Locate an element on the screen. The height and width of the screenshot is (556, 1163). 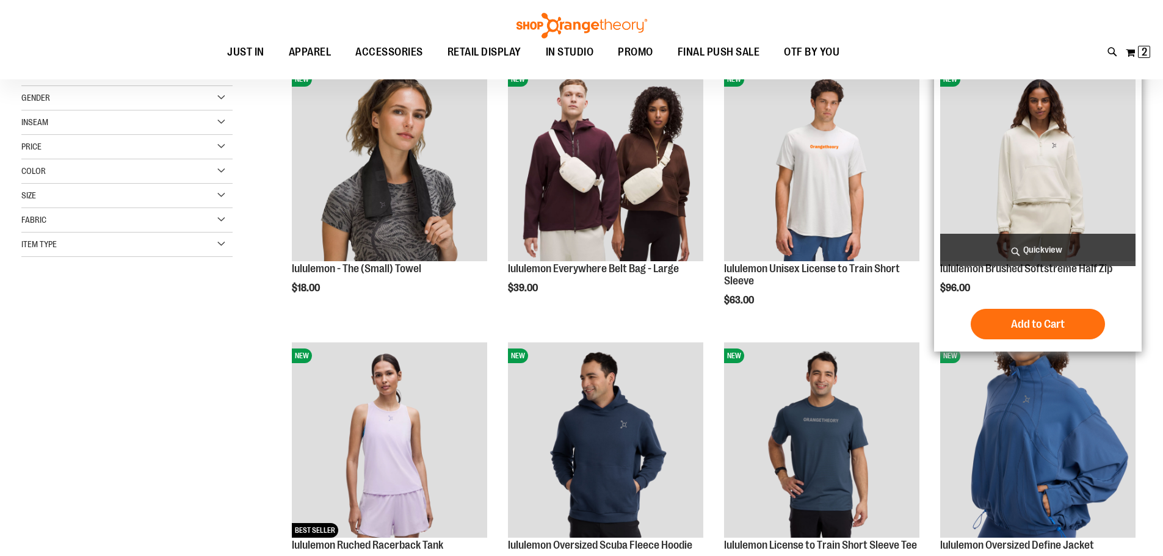
img: lululemon Ruched Racerback Tank is located at coordinates (389, 440).